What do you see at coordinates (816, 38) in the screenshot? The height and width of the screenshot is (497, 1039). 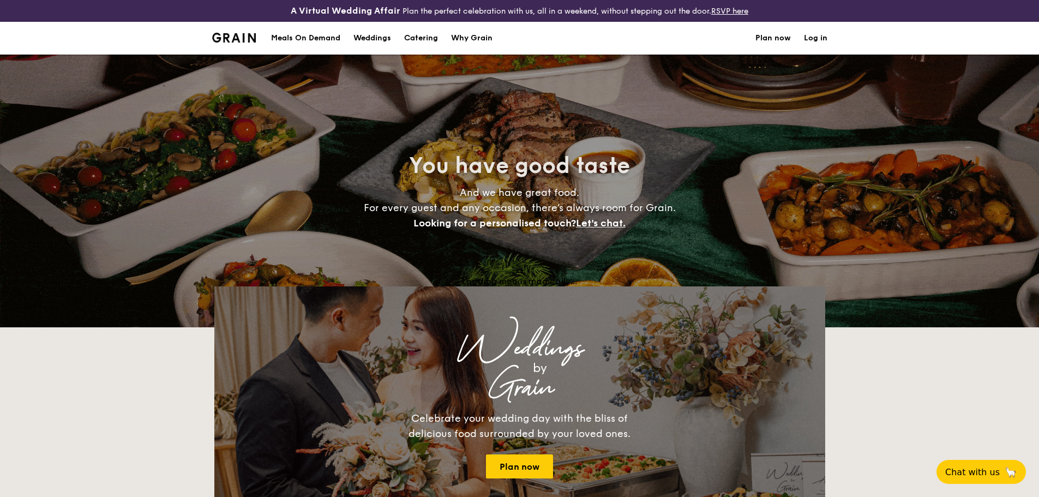 I see `a: Log in` at bounding box center [816, 38].